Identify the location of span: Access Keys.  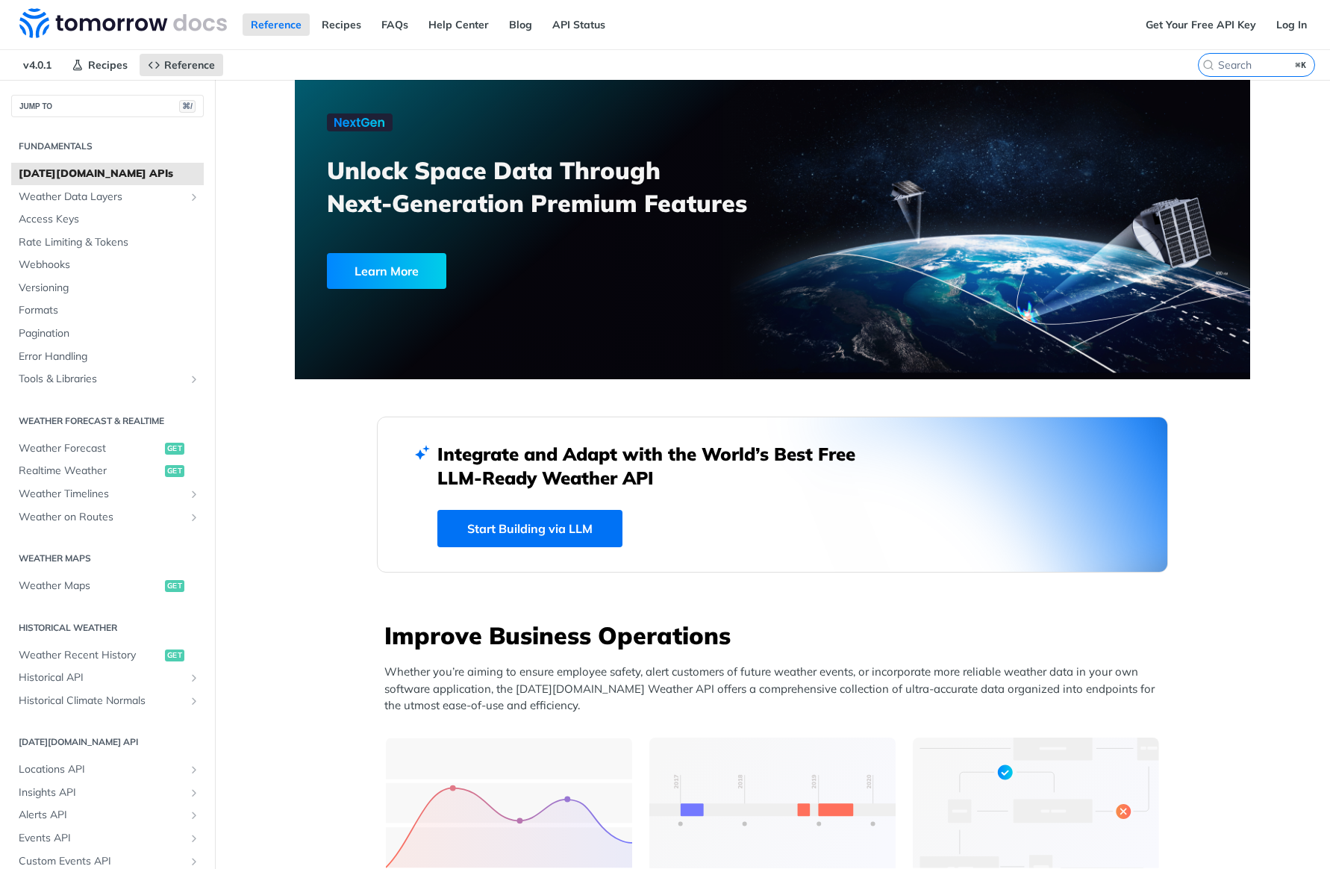
(109, 219).